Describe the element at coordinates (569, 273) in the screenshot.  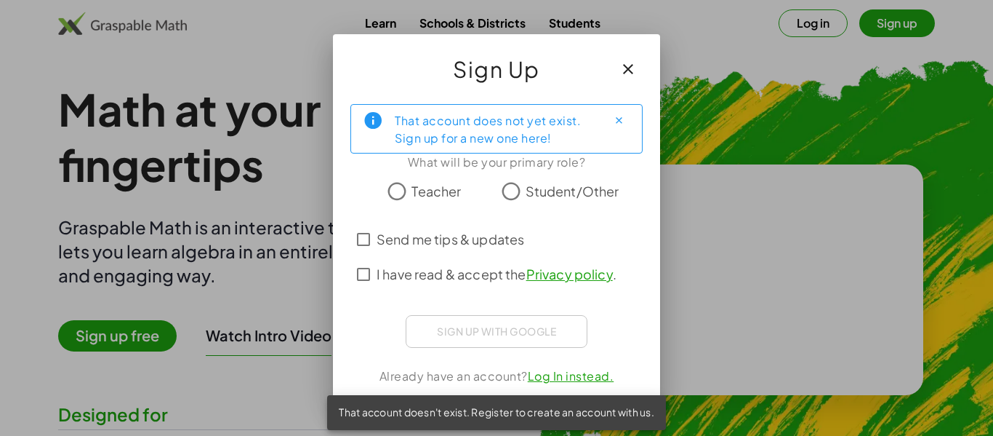
I see `a: Privacy policy` at that location.